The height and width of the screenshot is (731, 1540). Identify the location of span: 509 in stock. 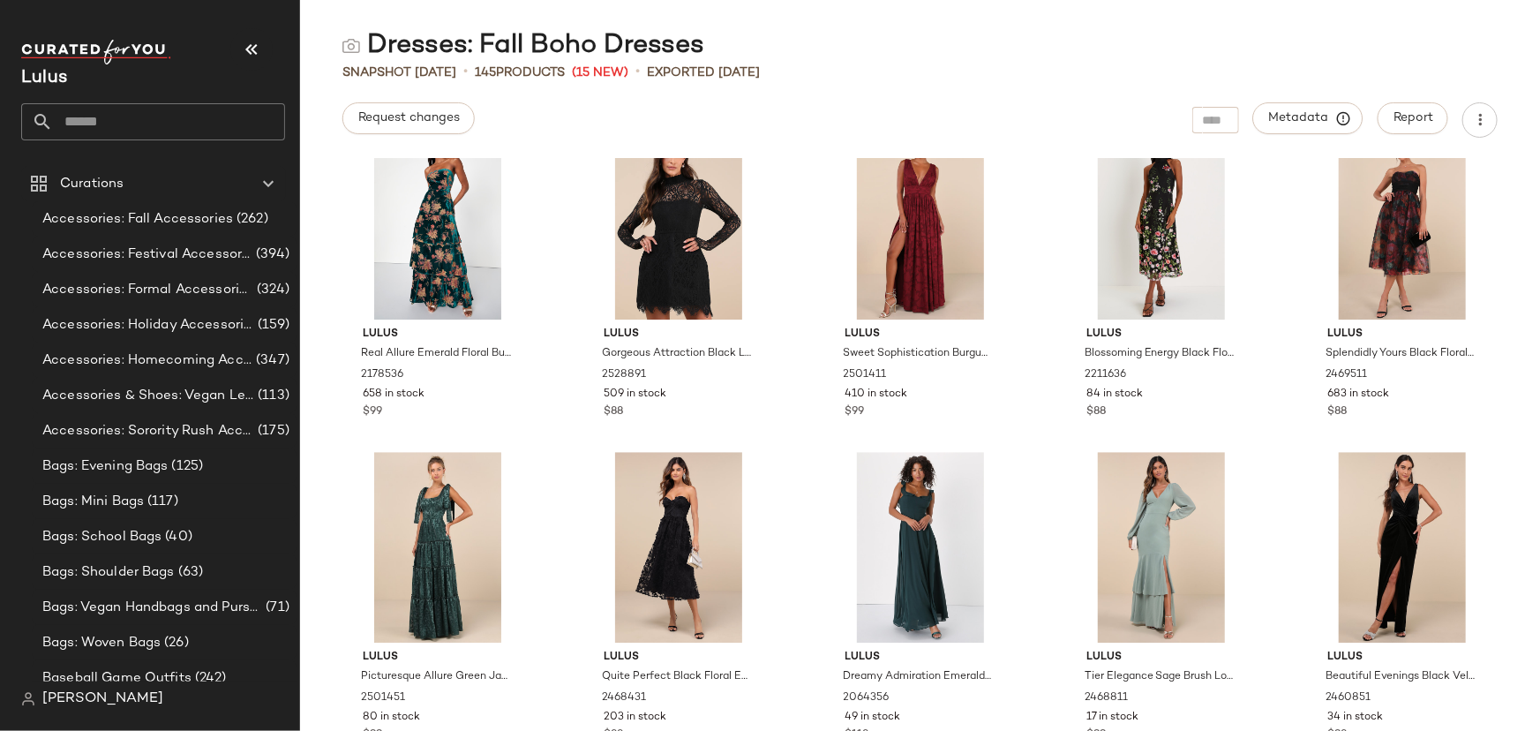
(635, 395).